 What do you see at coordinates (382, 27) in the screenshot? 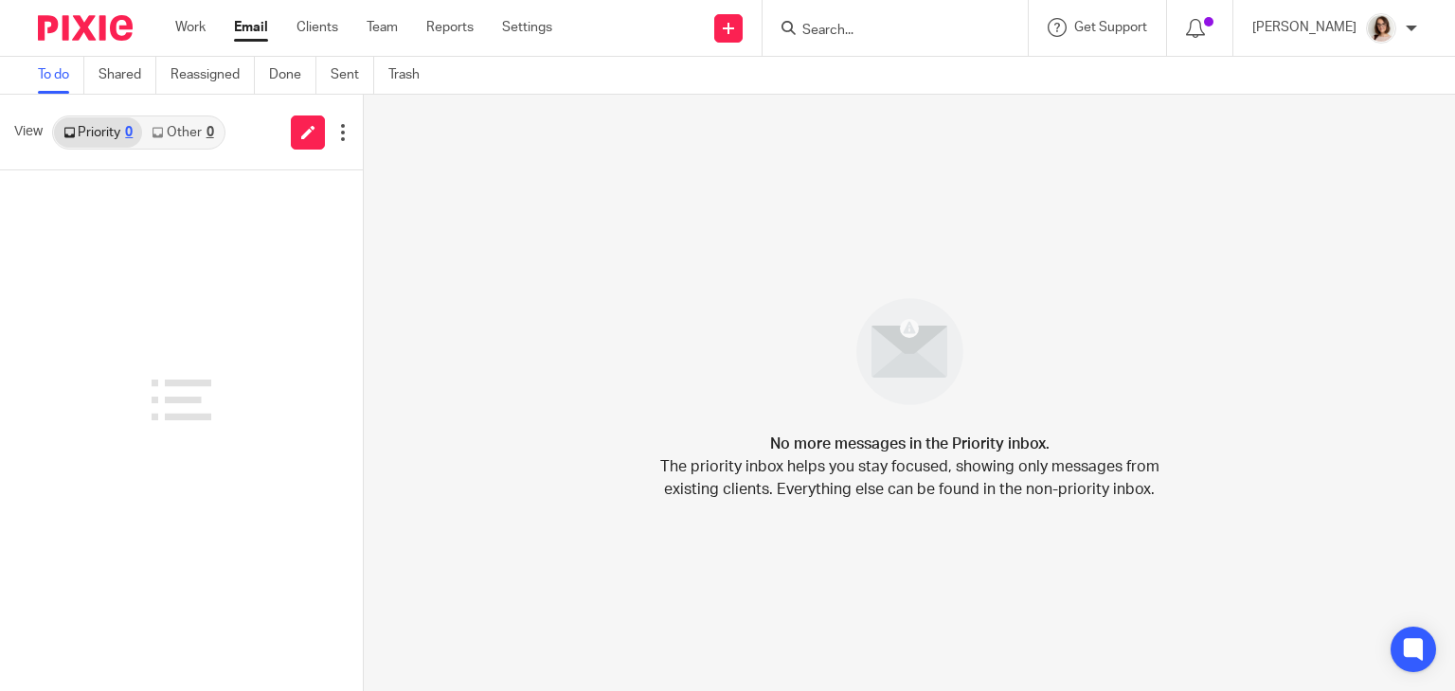
I see `a: Team` at bounding box center [382, 27].